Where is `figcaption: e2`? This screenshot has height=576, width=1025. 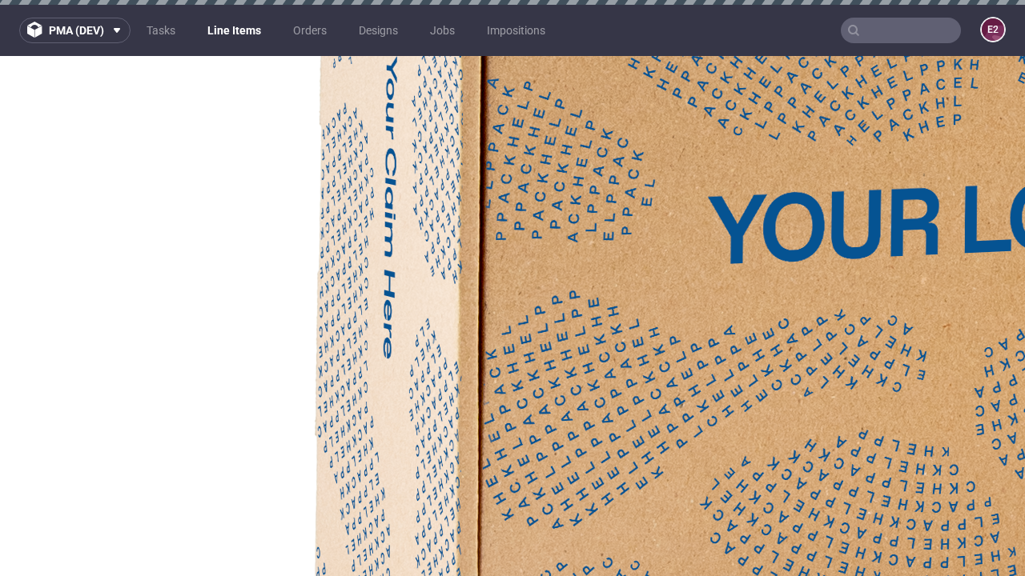
figcaption: e2 is located at coordinates (993, 30).